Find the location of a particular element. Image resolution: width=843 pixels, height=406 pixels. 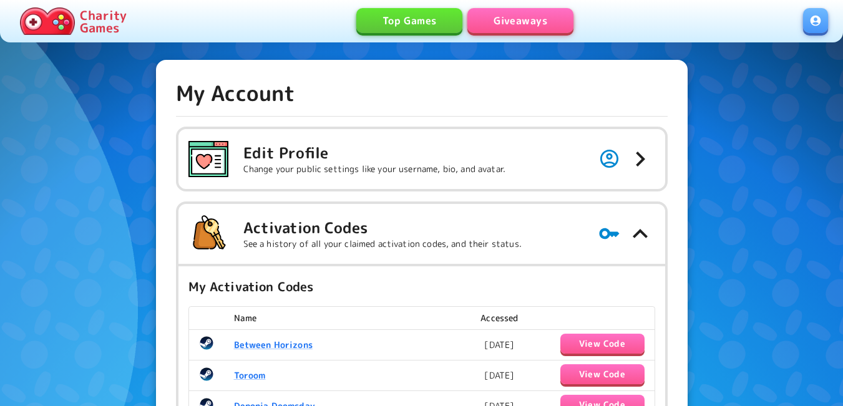

b: Toroom is located at coordinates (250, 375).